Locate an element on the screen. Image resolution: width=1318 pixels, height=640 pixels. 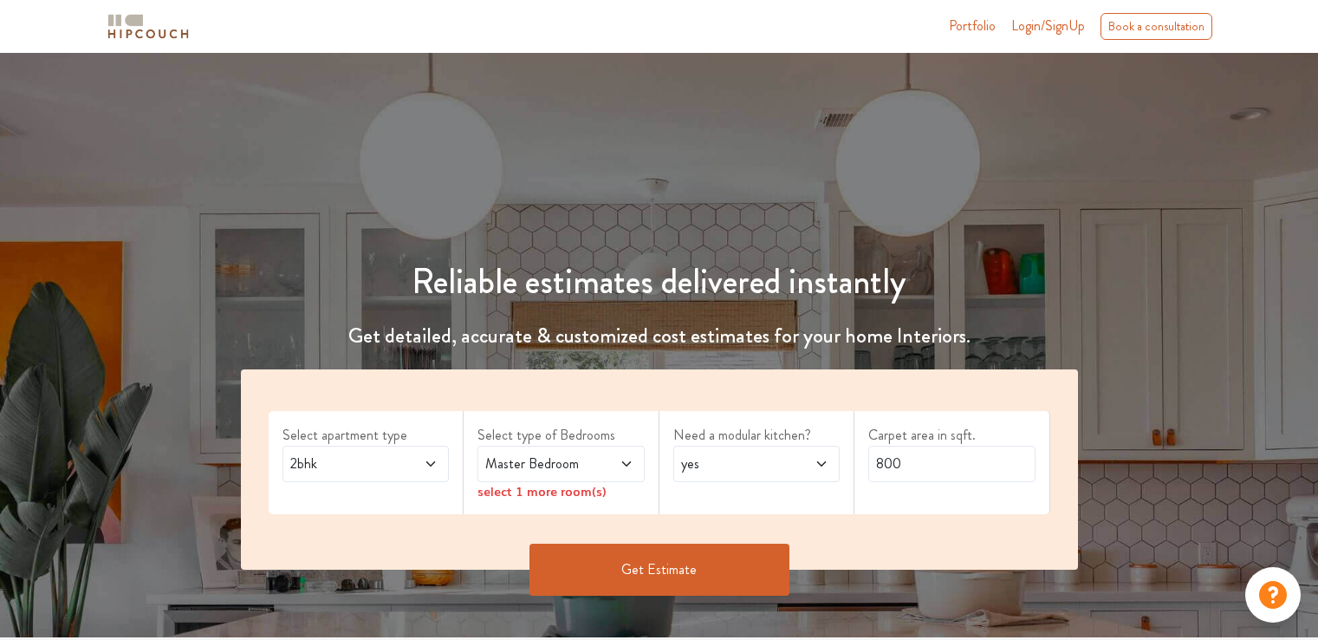
h1: Reliable estimates delivered instantly is located at coordinates (659, 282).